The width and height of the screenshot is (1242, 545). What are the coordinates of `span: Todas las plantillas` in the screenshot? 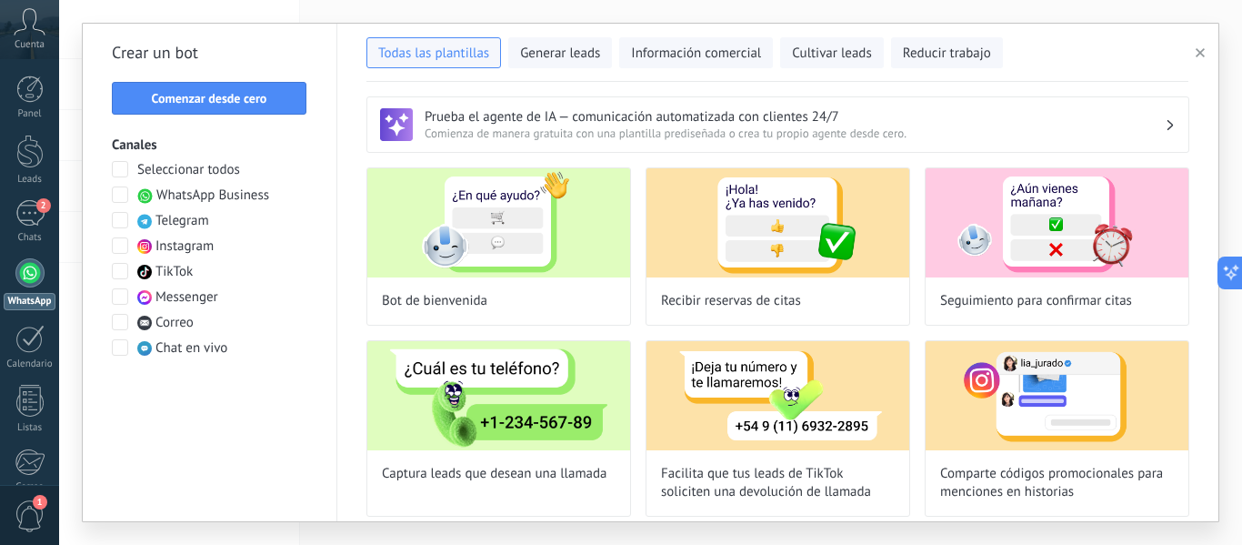 It's located at (434, 54).